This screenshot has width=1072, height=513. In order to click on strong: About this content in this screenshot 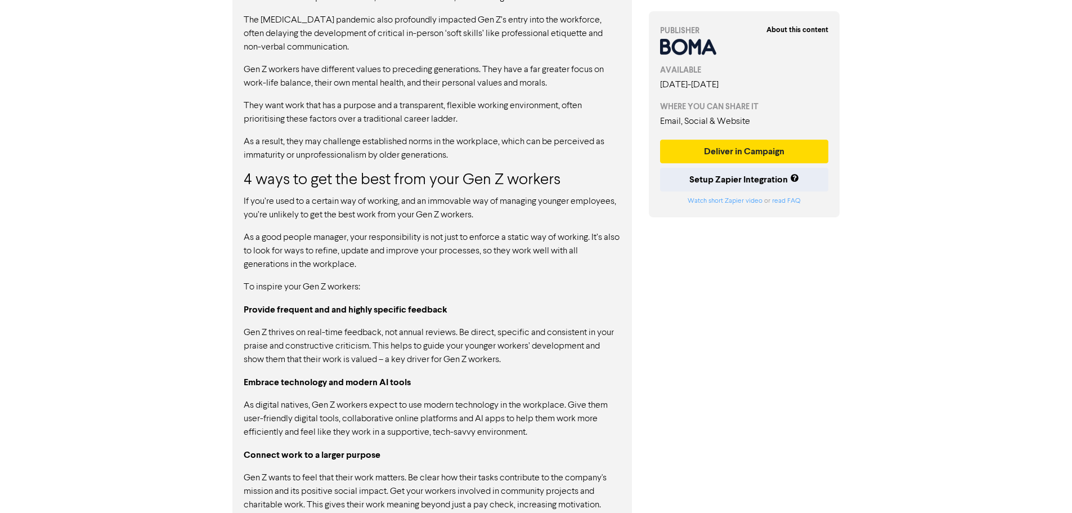, I will do `click(797, 30)`.